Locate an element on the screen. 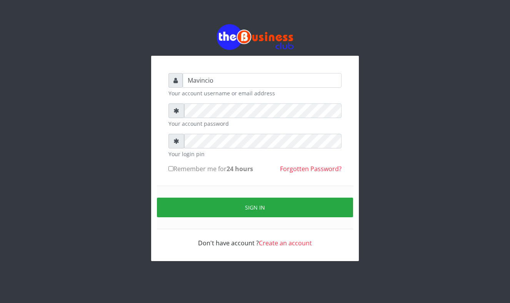 The height and width of the screenshot is (303, 510). a: Forgotten Password? is located at coordinates (311, 169).